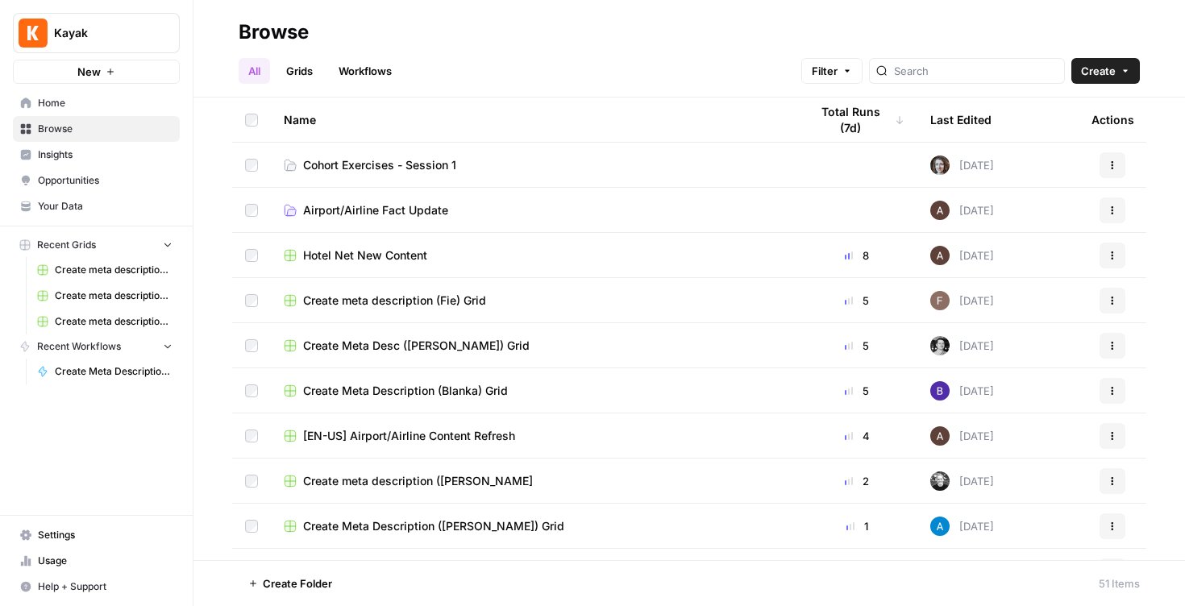 This screenshot has width=1185, height=606. What do you see at coordinates (290, 583) in the screenshot?
I see `button: Create Folder` at bounding box center [290, 583].